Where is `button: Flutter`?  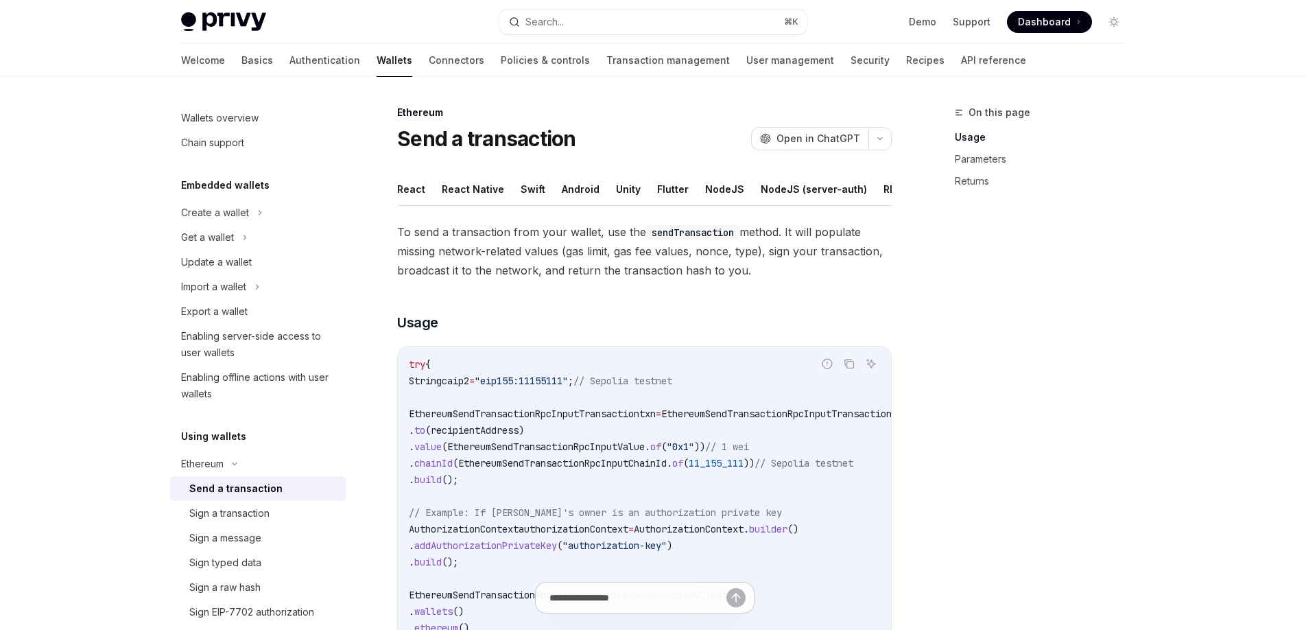
button: Flutter is located at coordinates (673, 189).